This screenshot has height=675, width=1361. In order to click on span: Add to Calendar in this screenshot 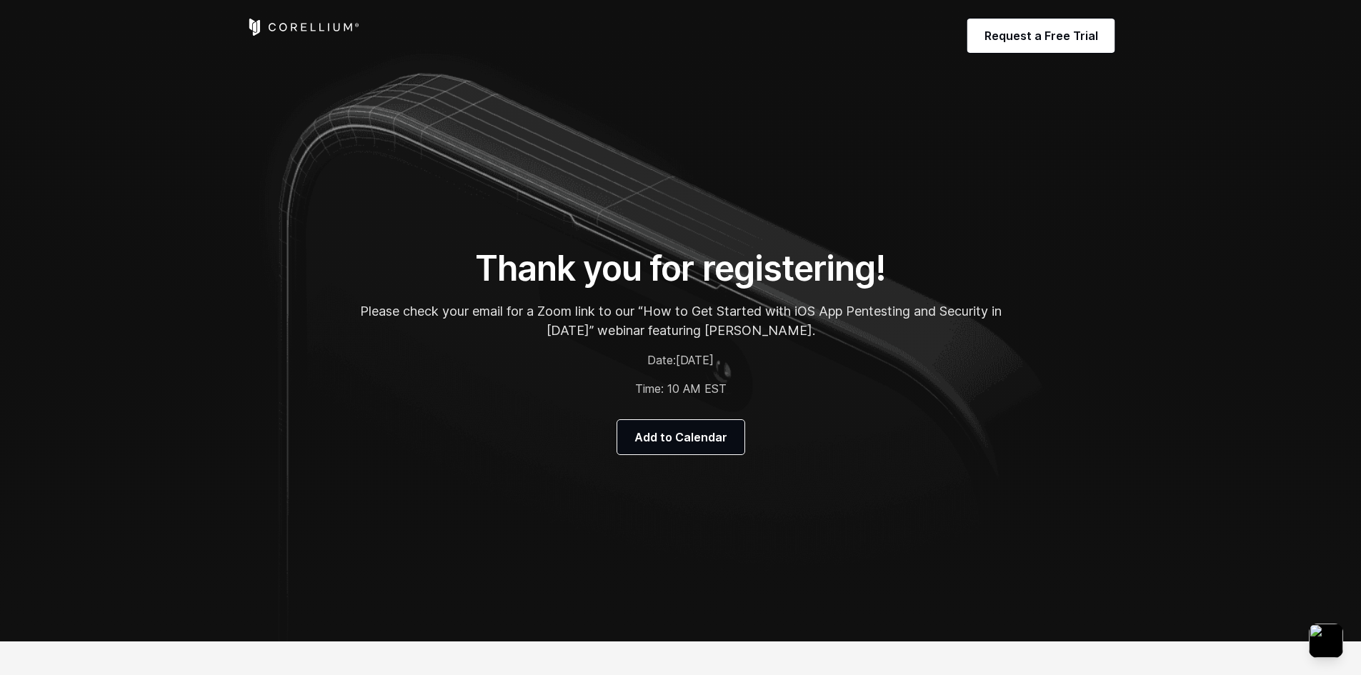, I will do `click(681, 437)`.